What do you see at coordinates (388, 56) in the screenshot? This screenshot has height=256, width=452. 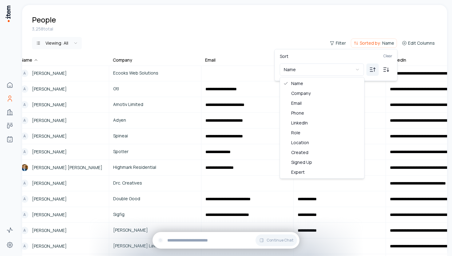 I see `button: Clear` at bounding box center [388, 56].